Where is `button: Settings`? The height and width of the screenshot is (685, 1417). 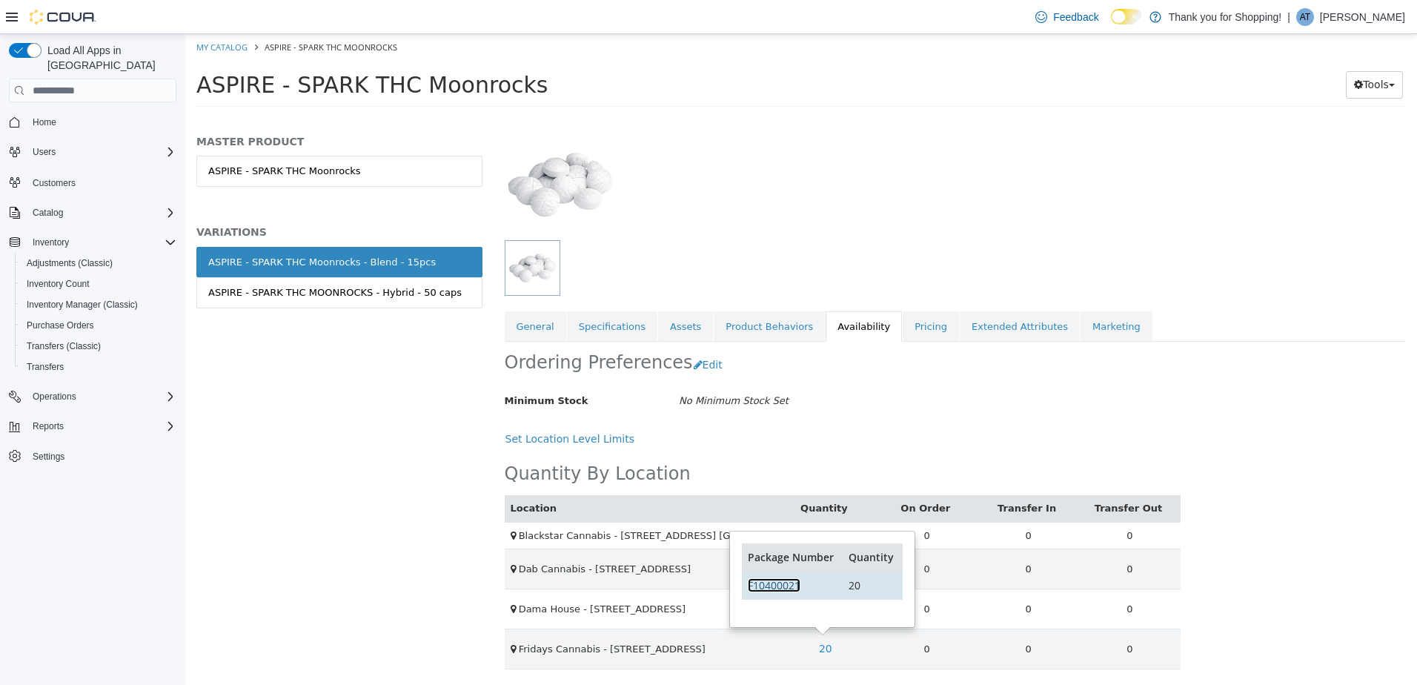 button: Settings is located at coordinates (93, 456).